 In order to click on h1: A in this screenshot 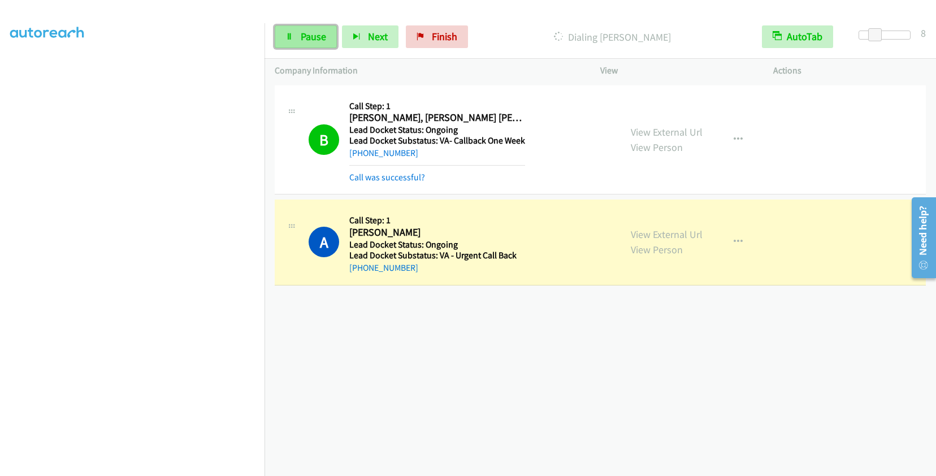, I will do `click(324, 242)`.